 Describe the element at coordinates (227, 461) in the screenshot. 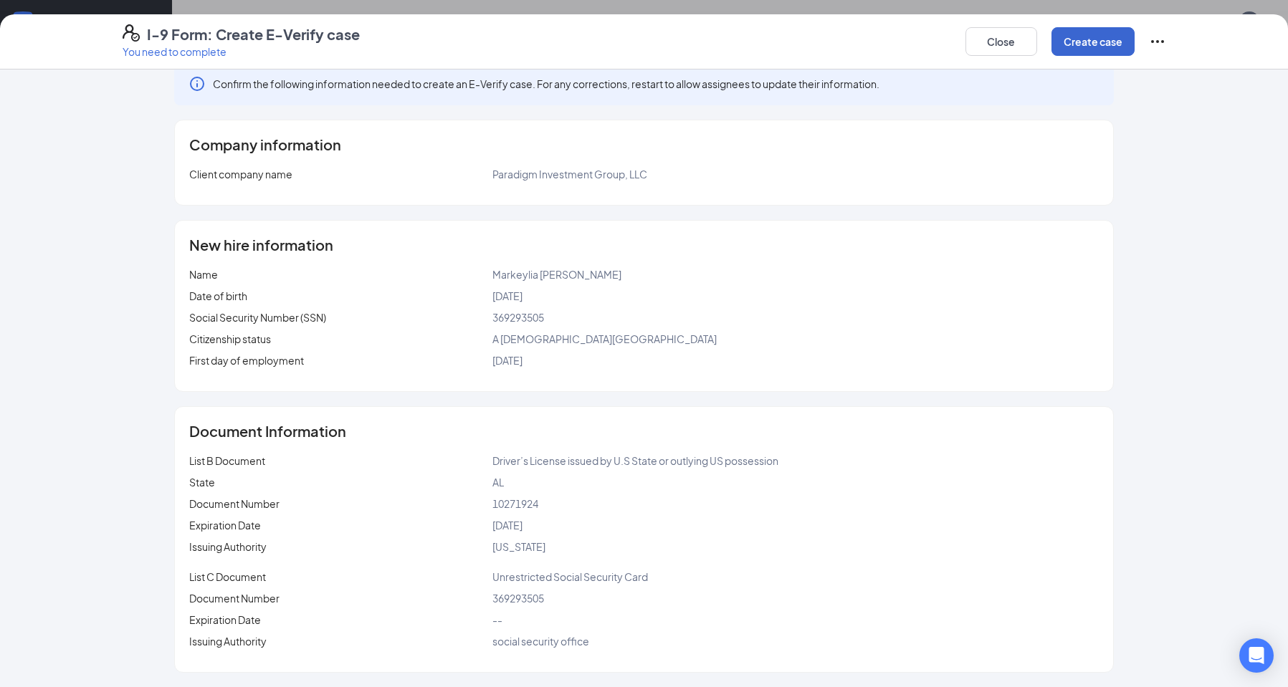

I see `span: List B Document` at that location.